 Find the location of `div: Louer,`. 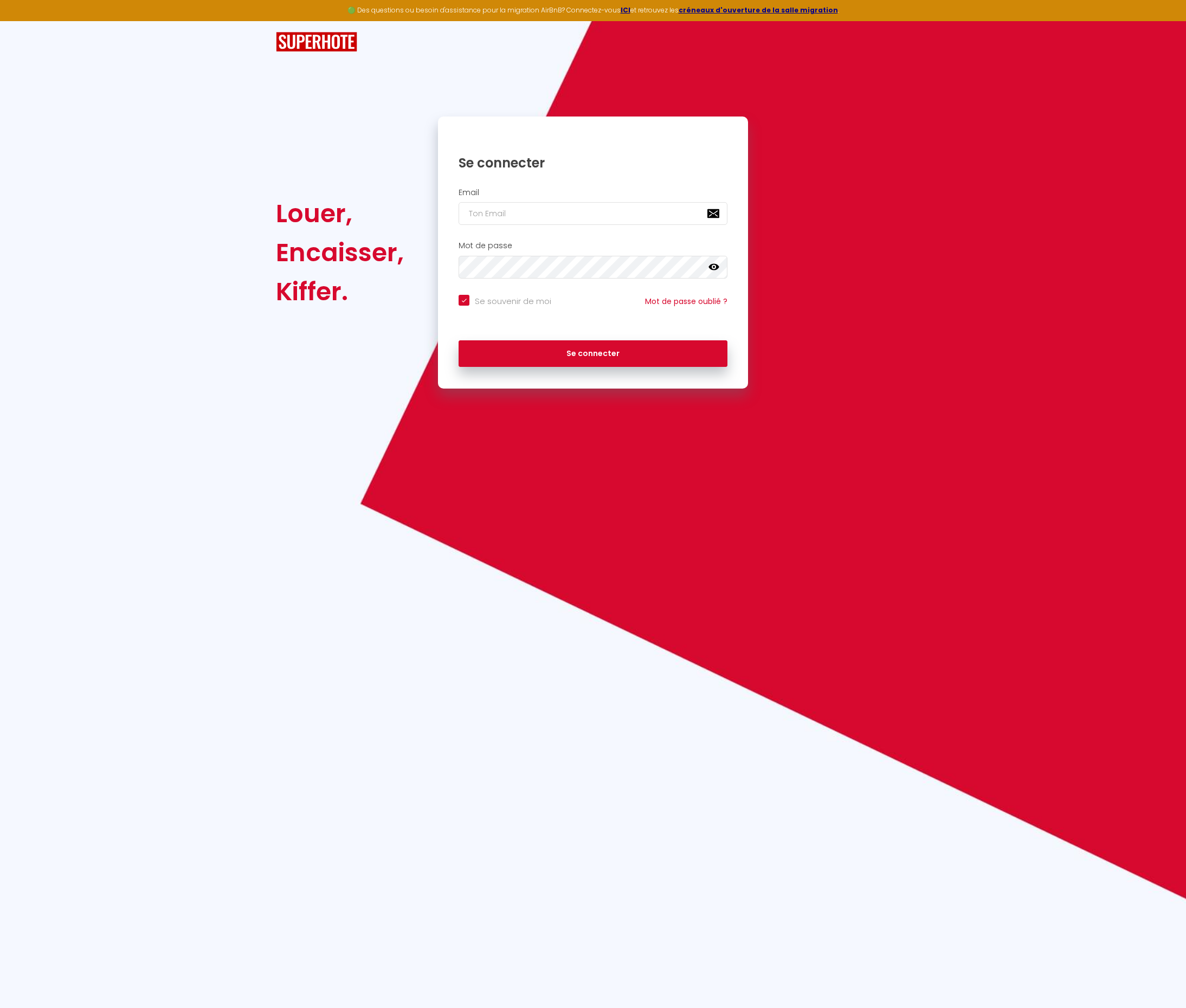

div: Louer, is located at coordinates (340, 213).